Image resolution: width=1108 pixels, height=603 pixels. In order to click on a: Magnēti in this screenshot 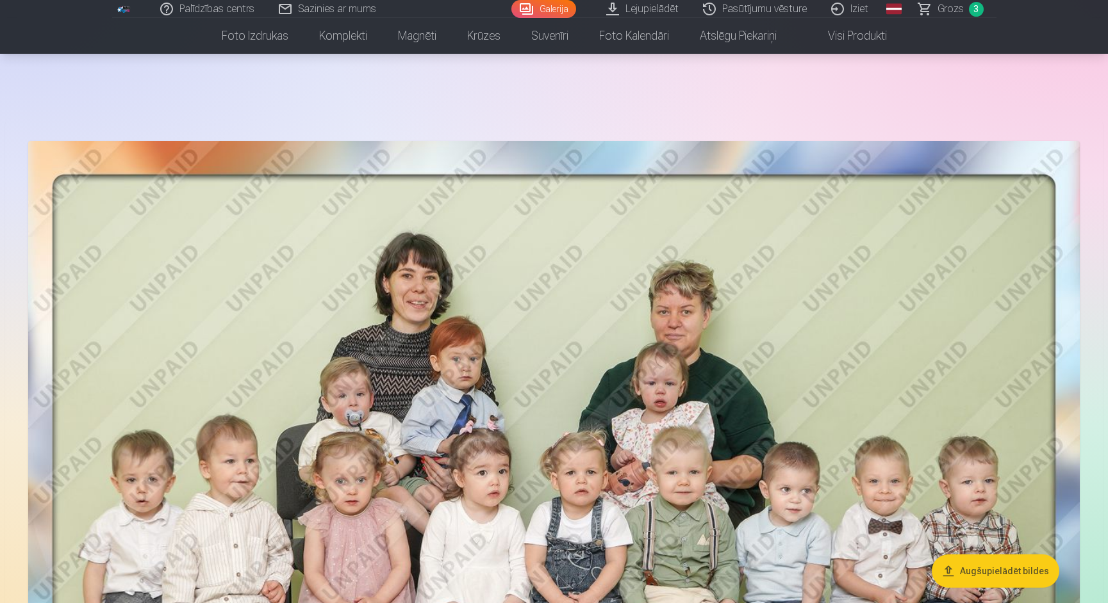, I will do `click(417, 36)`.